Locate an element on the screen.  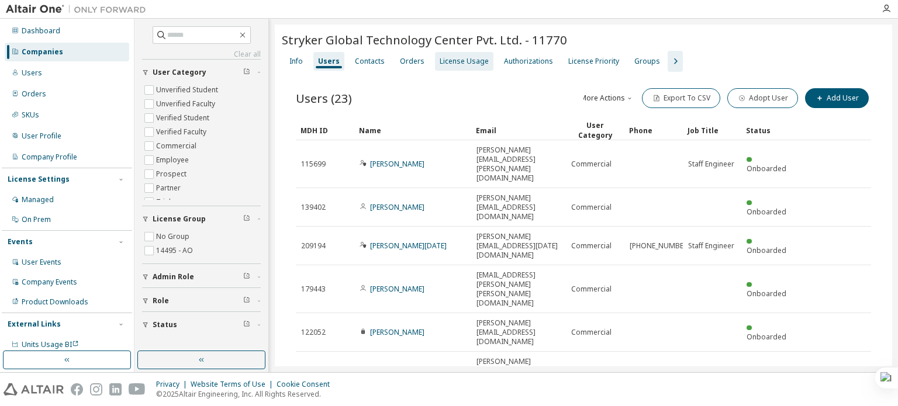
span: 122052 is located at coordinates (313, 333).